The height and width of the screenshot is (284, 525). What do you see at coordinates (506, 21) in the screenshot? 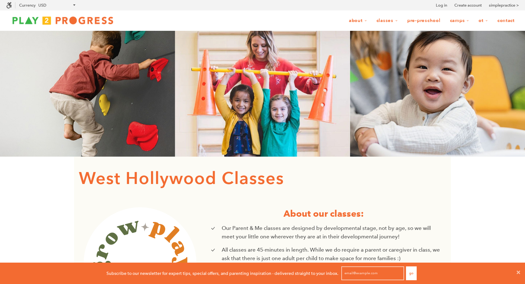
I see `a: Contact` at bounding box center [506, 21].